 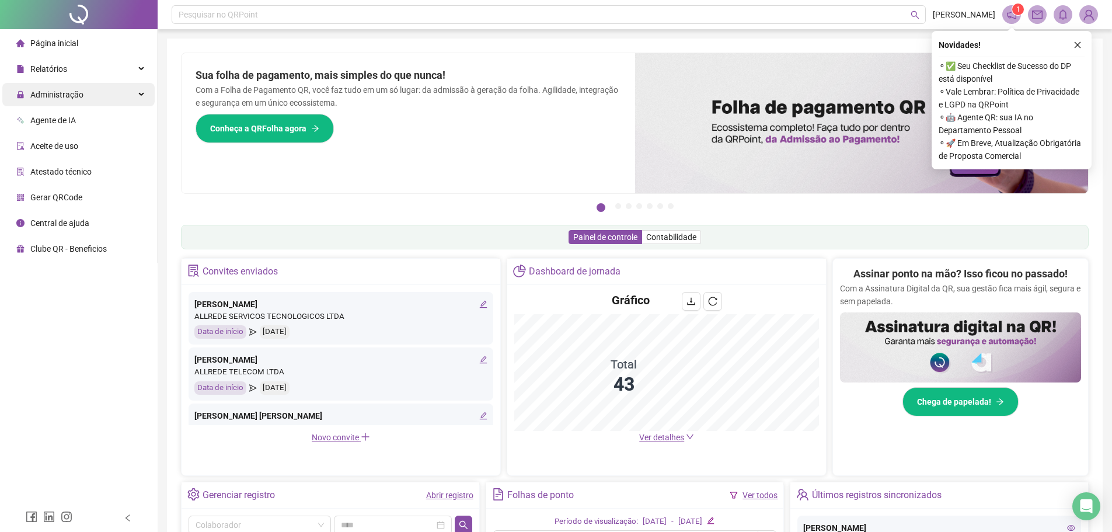 I want to click on h2: Assinar ponto na mão? Isso ficou no passado!, so click(x=960, y=274).